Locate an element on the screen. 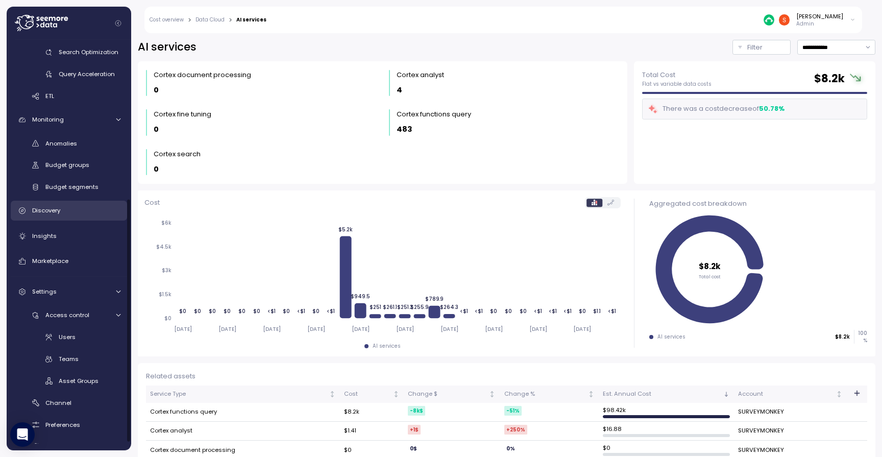  div: There was a cost decrease of is located at coordinates (716, 109).